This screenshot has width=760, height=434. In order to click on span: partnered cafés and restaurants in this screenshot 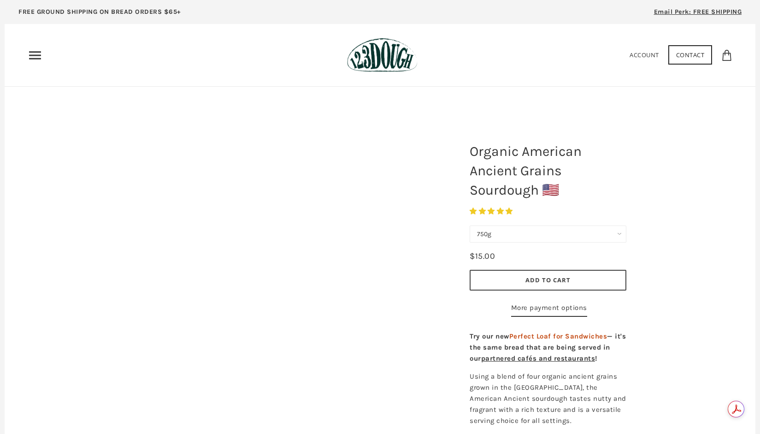, I will do `click(538, 358)`.